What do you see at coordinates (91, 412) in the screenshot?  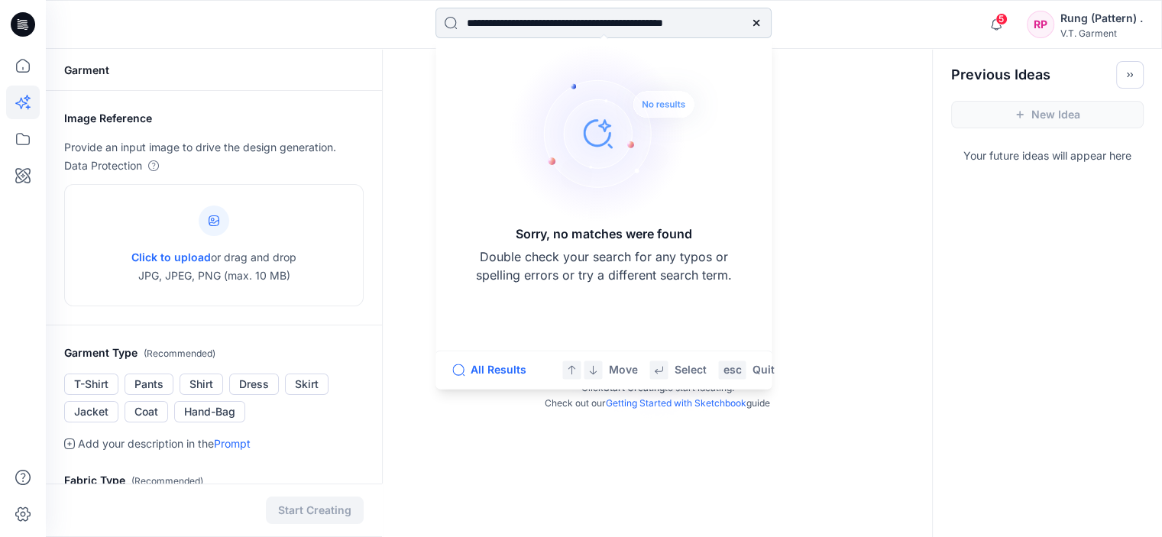 I see `button: Jacket` at bounding box center [91, 412].